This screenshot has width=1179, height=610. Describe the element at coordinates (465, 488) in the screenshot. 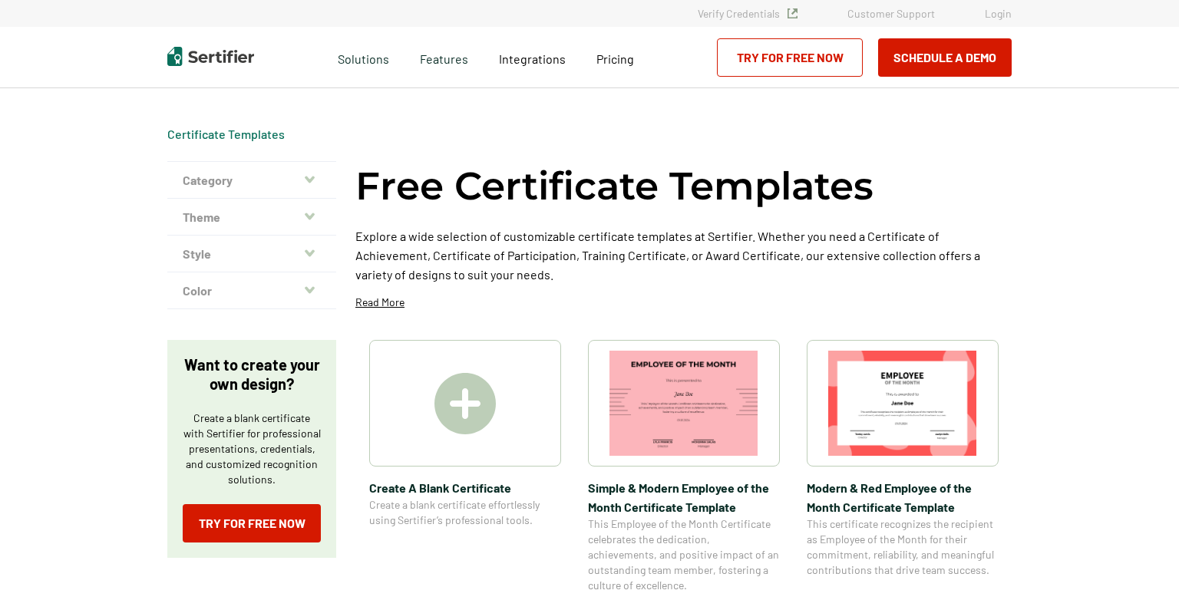

I see `span: Create A Blank Certificate` at that location.